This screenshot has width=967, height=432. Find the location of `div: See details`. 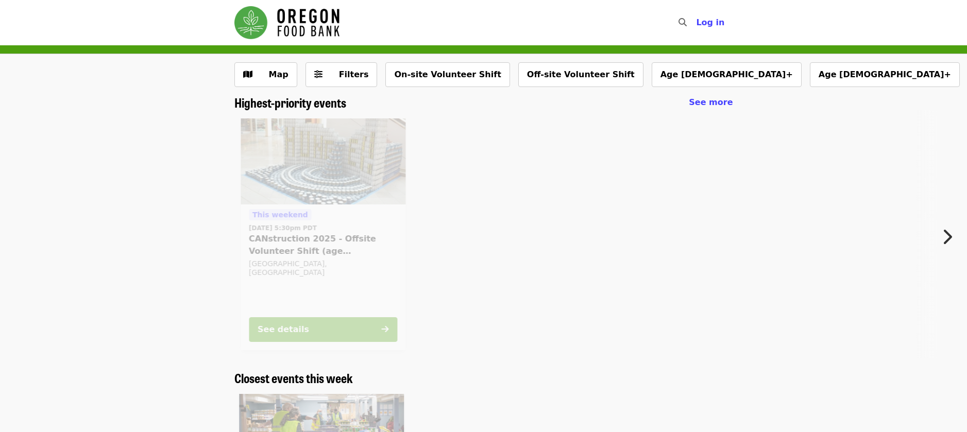

div: See details is located at coordinates (283, 330).